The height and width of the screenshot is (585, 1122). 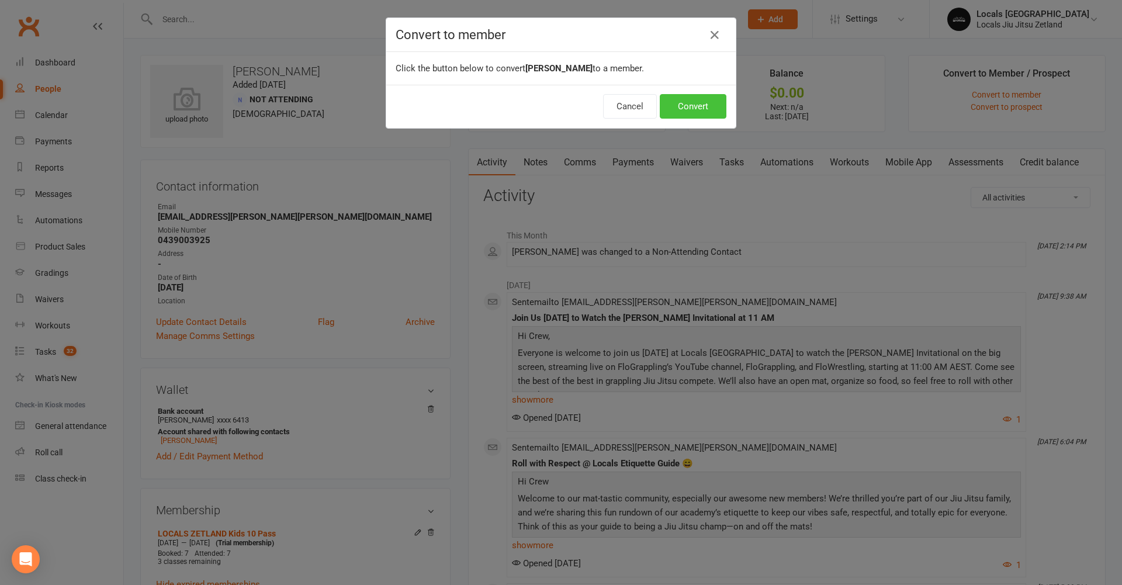 I want to click on button: Close, so click(x=715, y=35).